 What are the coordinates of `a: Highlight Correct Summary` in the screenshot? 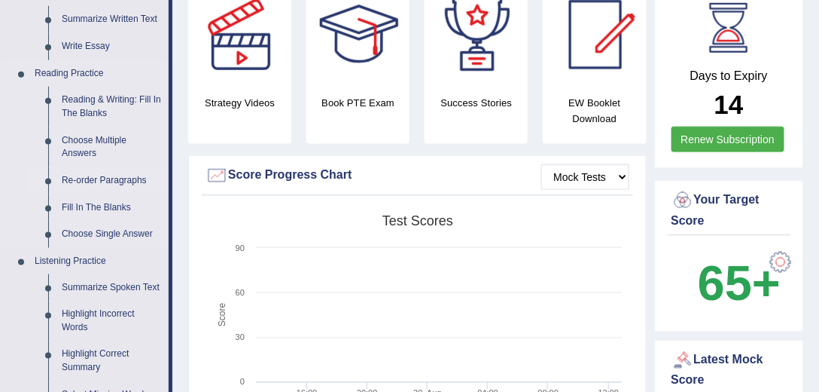 It's located at (111, 361).